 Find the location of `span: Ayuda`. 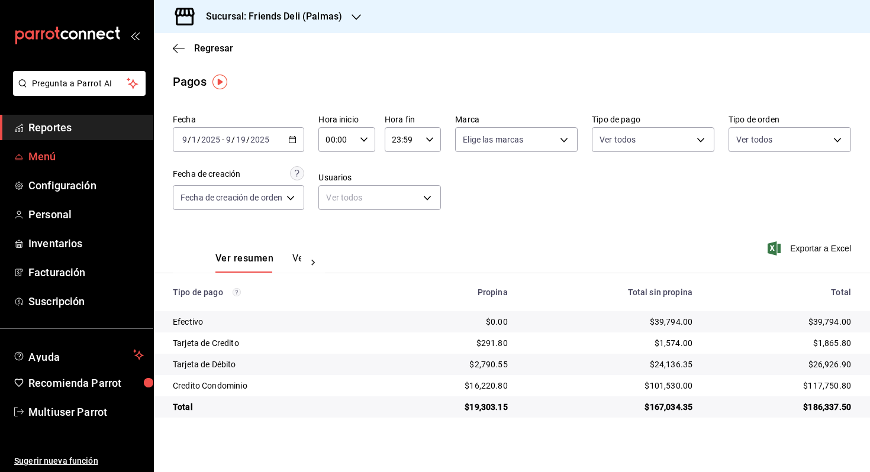

span: Ayuda is located at coordinates (78, 355).